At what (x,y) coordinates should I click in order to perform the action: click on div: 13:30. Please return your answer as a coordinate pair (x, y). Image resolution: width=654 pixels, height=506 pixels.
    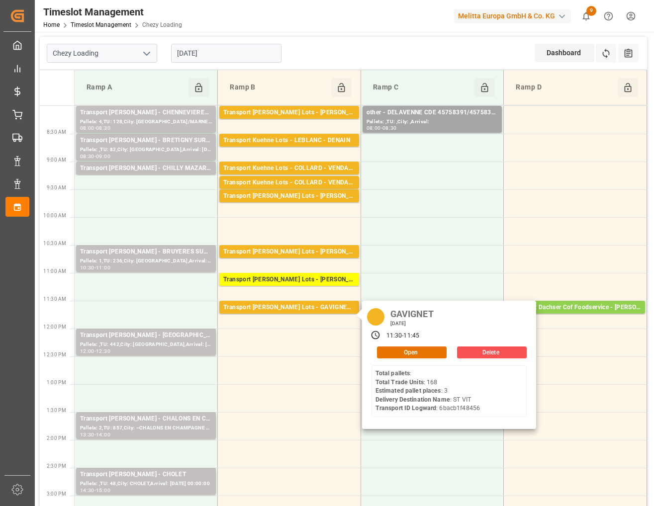
    Looking at the image, I should click on (87, 435).